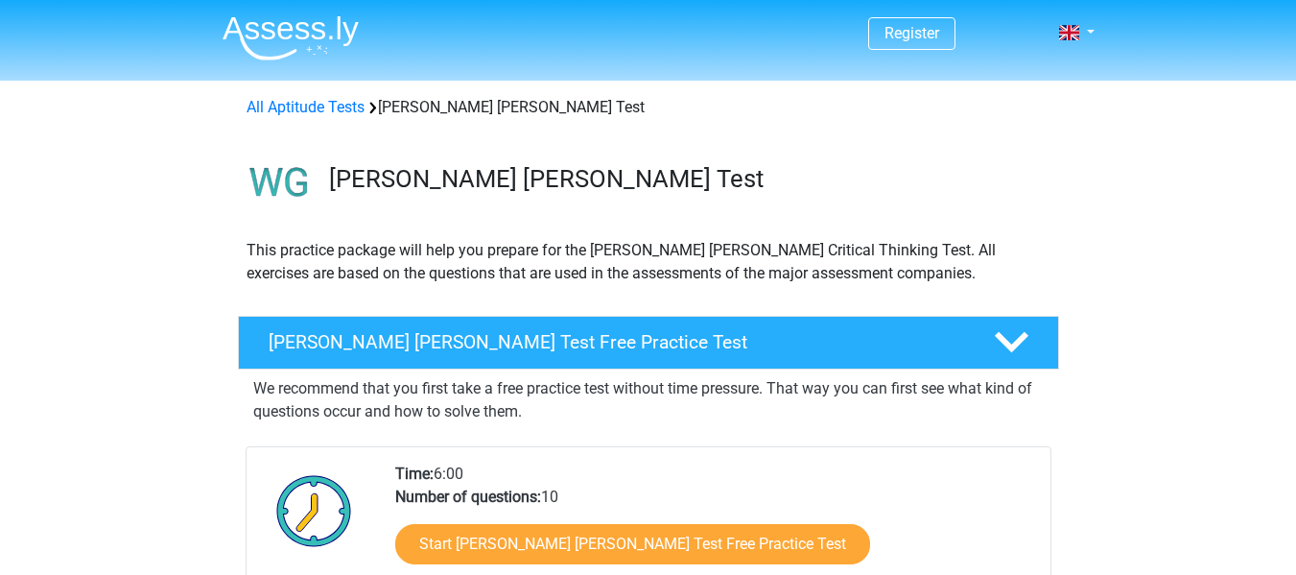 This screenshot has height=575, width=1296. Describe the element at coordinates (912, 33) in the screenshot. I see `a: Register` at that location.